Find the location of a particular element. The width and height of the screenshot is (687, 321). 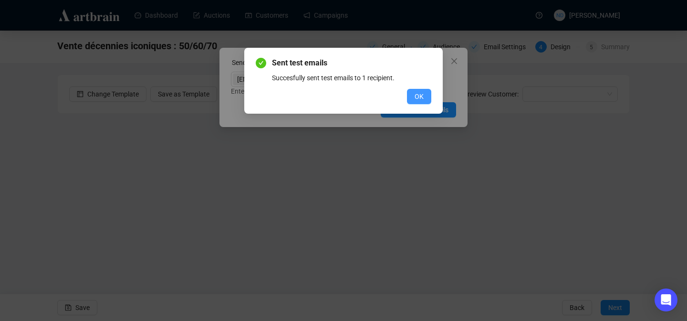

span: Sent test emails is located at coordinates (352, 63).